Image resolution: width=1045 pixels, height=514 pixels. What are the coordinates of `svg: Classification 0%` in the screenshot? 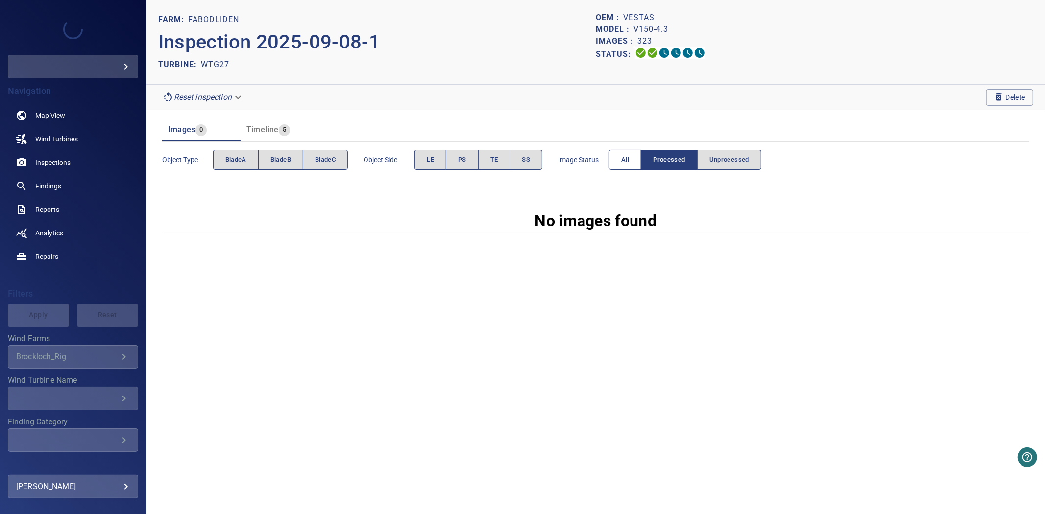 It's located at (700, 53).